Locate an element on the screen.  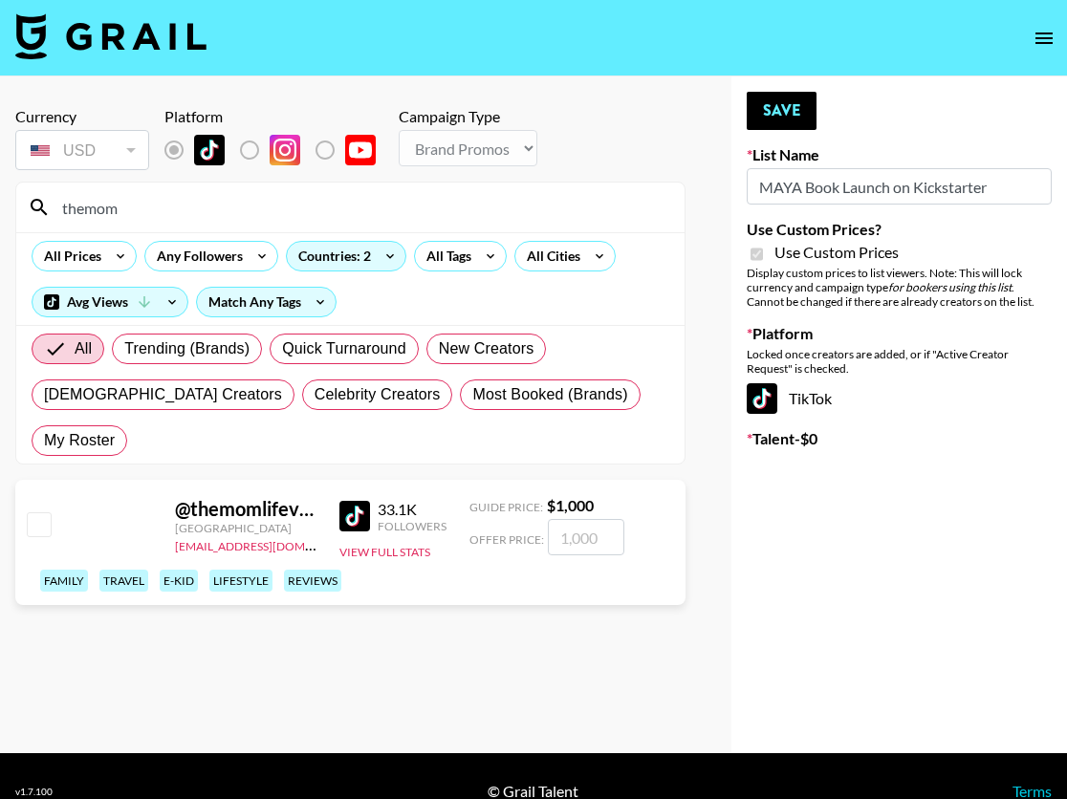
div: 33.1K is located at coordinates (412, 509).